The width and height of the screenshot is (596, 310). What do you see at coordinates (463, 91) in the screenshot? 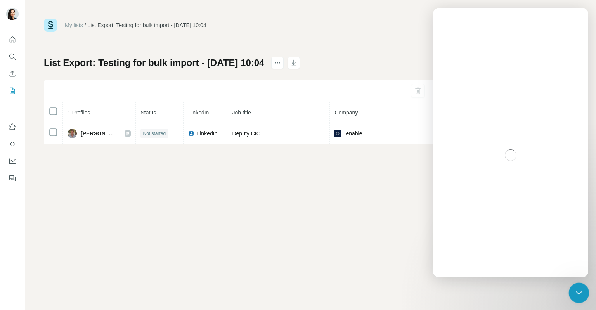
I see `button: Sync all to Pipedrive (1)` at bounding box center [463, 91].